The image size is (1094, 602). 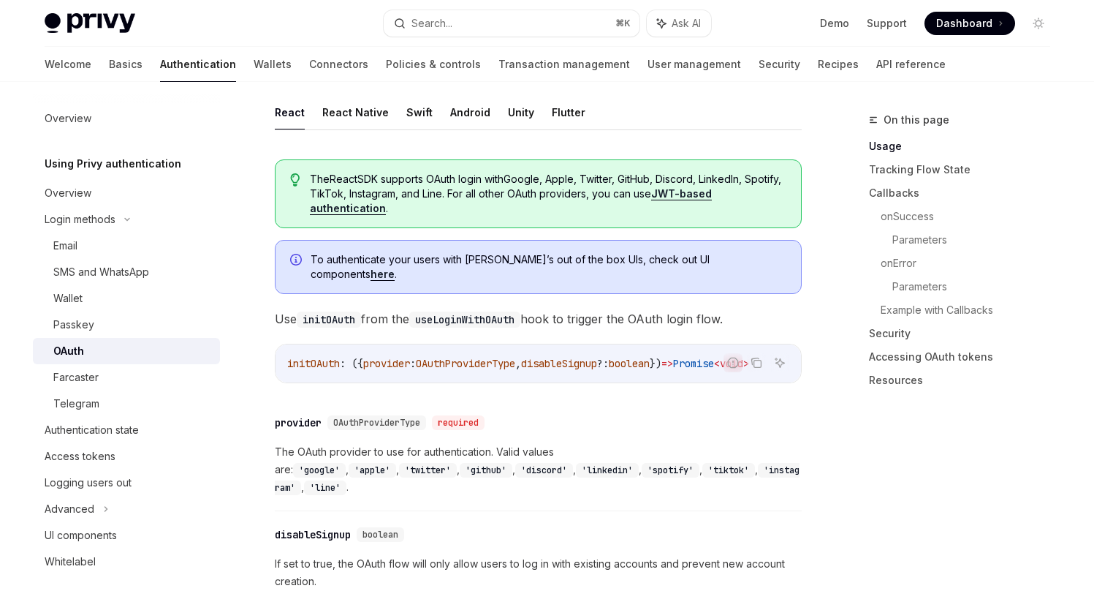 I want to click on a: Accessing OAuth tokens, so click(x=966, y=357).